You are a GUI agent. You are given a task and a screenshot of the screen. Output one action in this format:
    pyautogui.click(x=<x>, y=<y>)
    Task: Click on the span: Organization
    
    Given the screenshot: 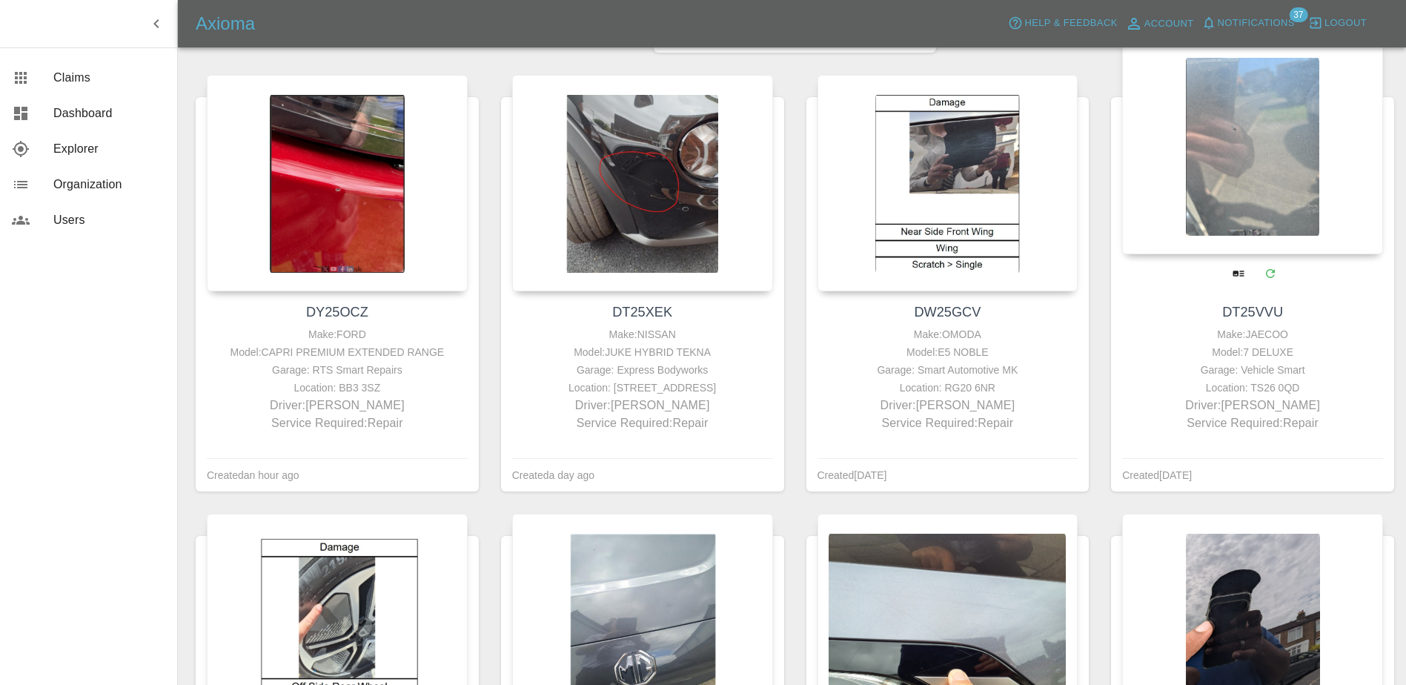 What is the action you would take?
    pyautogui.click(x=109, y=185)
    